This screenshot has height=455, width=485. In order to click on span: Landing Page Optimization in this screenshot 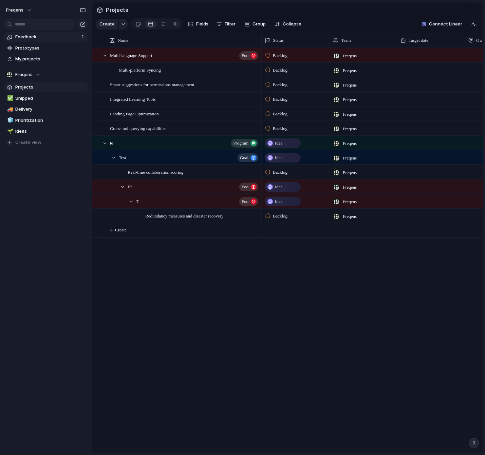, I will do `click(134, 113)`.